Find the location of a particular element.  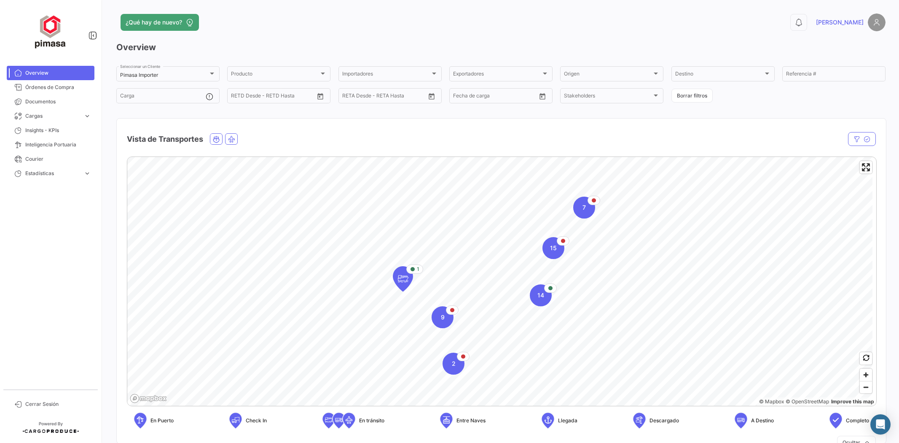

button: Enter fullscreen is located at coordinates (866, 167).